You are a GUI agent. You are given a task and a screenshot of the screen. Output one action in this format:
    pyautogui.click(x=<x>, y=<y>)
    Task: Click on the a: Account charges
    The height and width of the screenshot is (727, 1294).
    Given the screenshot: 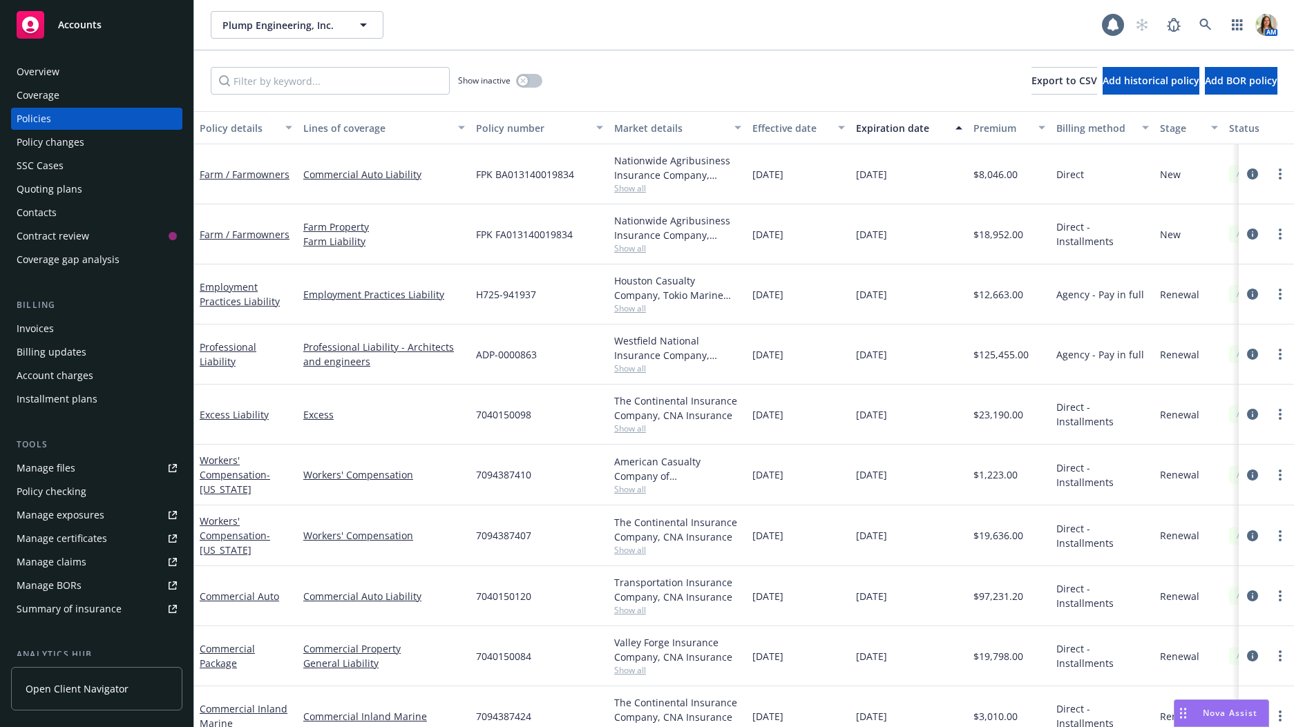 What is the action you would take?
    pyautogui.click(x=97, y=376)
    